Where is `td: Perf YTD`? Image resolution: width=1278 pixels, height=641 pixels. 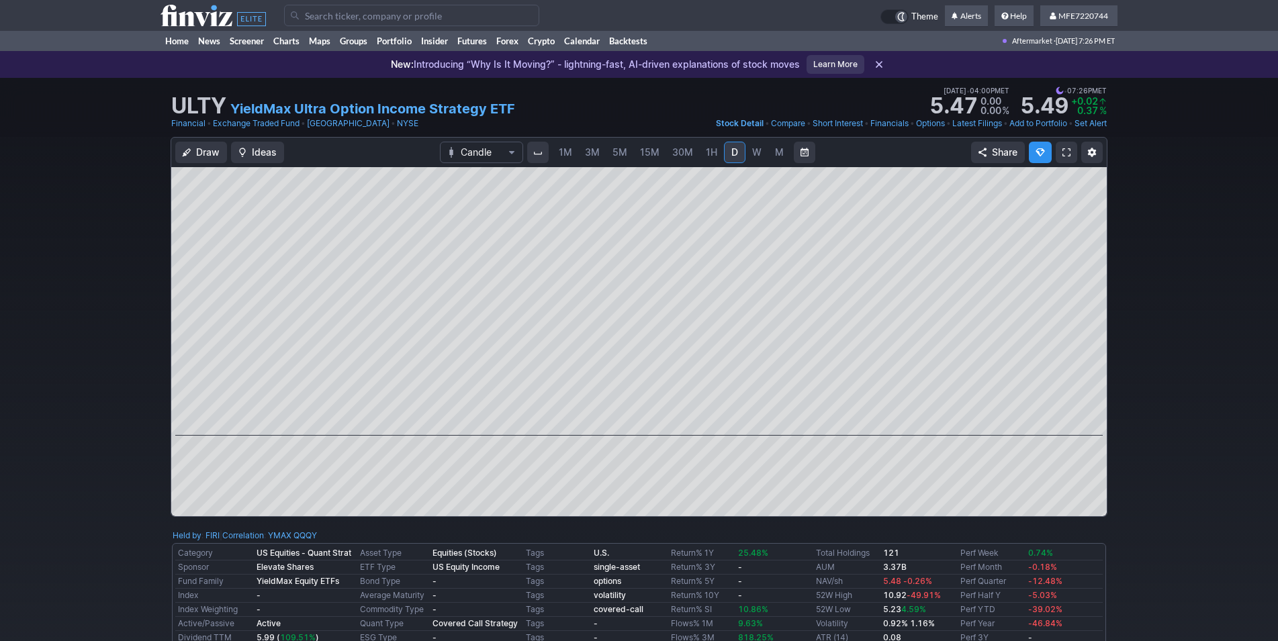 td: Perf YTD is located at coordinates (991, 610).